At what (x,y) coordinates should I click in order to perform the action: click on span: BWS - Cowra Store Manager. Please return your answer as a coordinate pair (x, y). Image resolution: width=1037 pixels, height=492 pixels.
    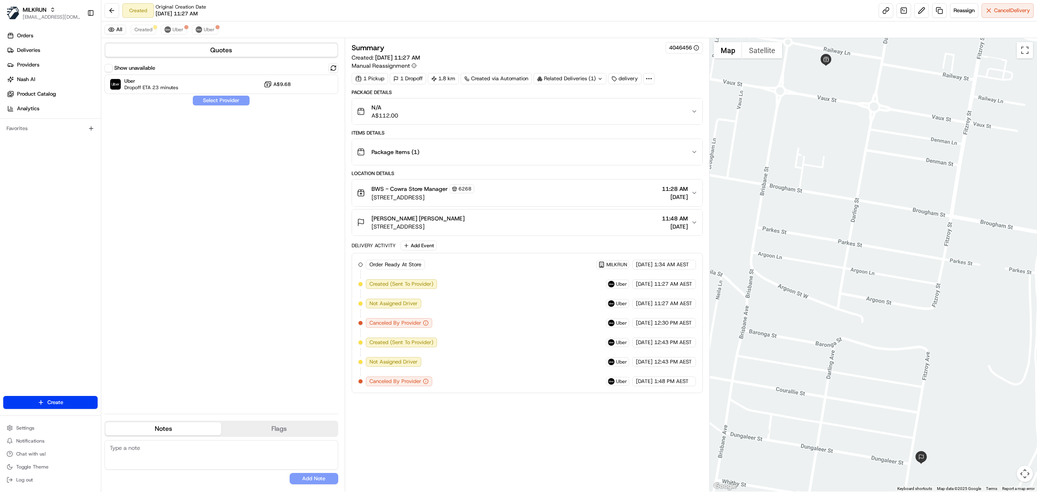
    Looking at the image, I should click on (410, 189).